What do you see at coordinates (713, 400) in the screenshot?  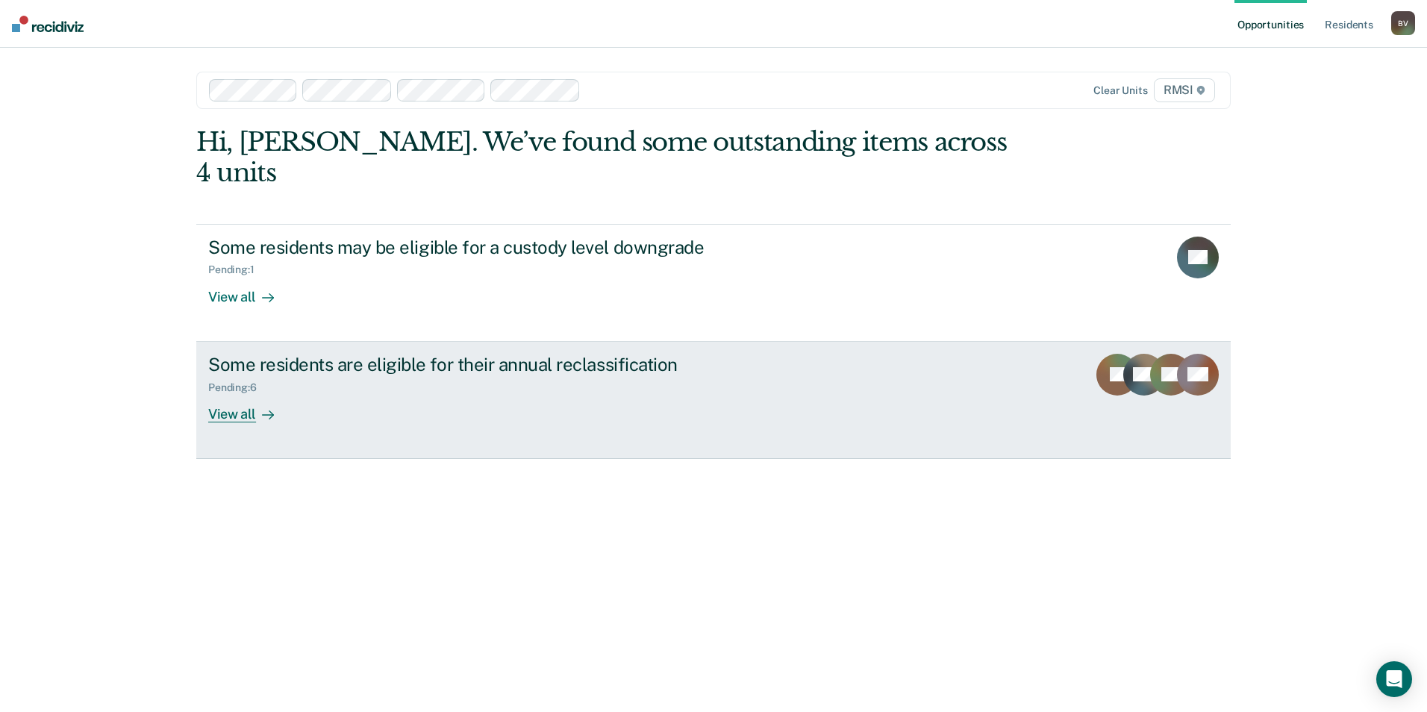 I see `a: Some residents are eligible for their annual reclassificationPending:6View all` at bounding box center [713, 400].